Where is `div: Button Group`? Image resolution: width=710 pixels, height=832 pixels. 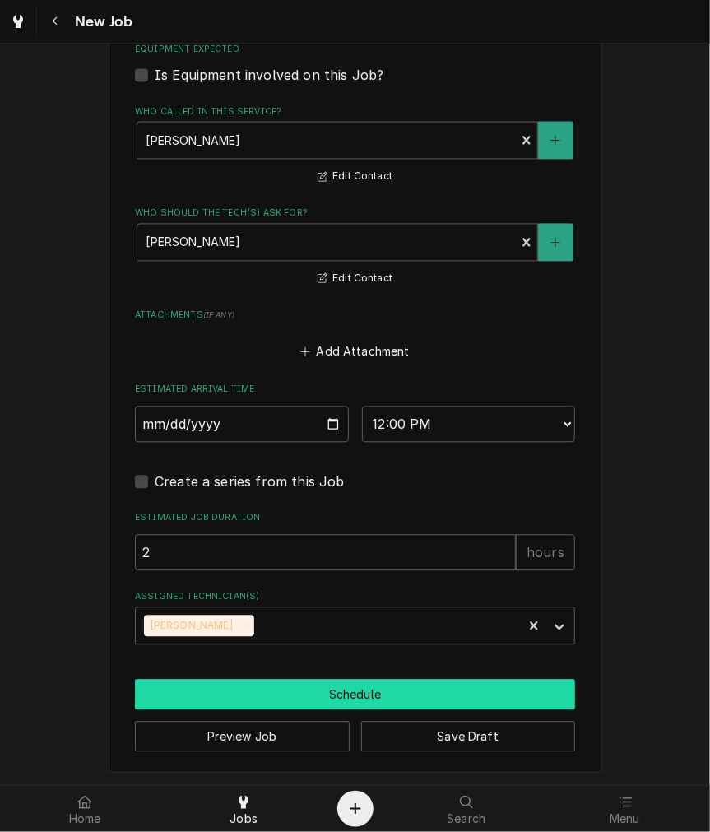
div: Button Group is located at coordinates (355, 716).